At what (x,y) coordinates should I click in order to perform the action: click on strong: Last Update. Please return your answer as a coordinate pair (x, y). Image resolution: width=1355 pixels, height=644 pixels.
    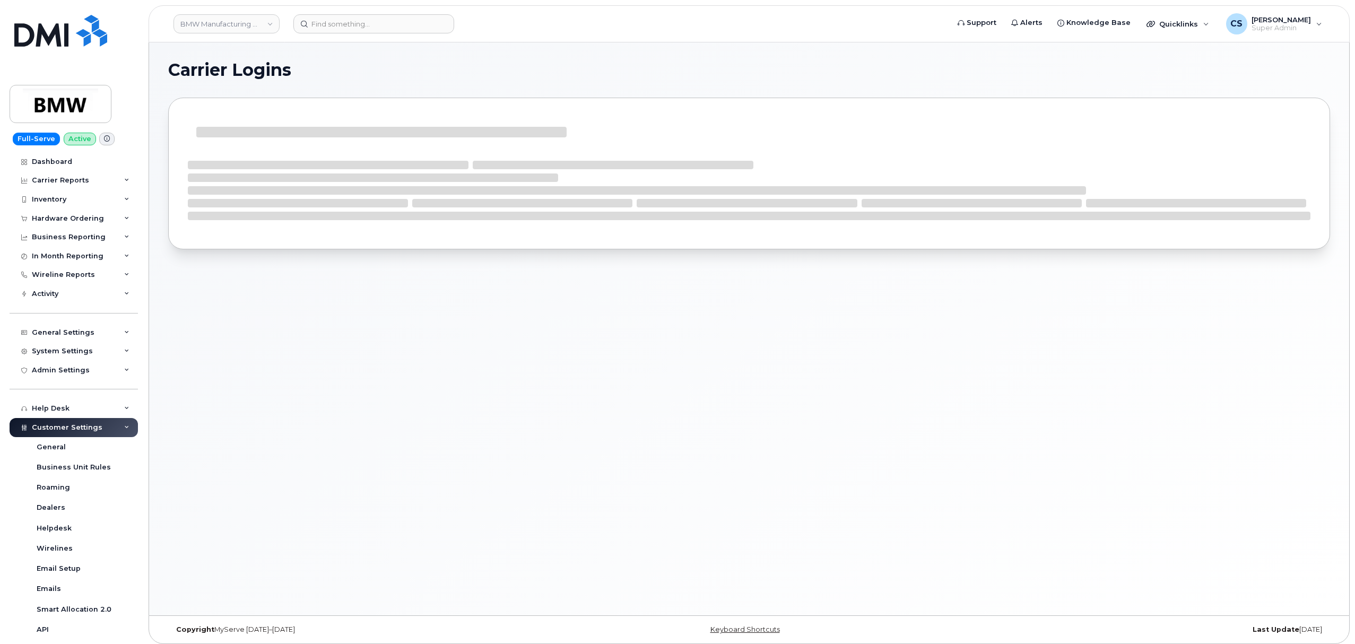
    Looking at the image, I should click on (1276, 629).